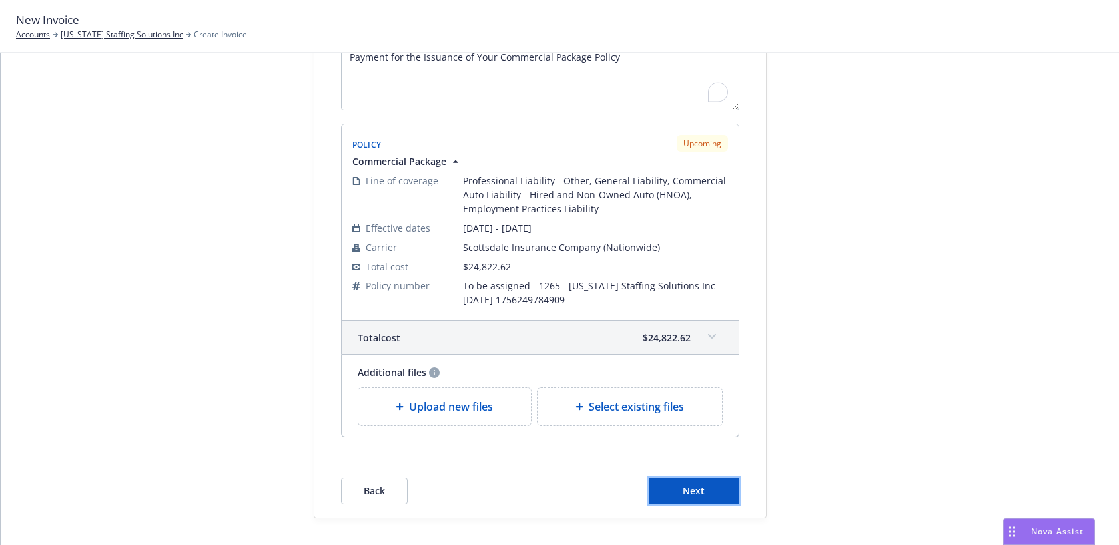 The height and width of the screenshot is (545, 1119). What do you see at coordinates (398, 286) in the screenshot?
I see `span: Policy number` at bounding box center [398, 286].